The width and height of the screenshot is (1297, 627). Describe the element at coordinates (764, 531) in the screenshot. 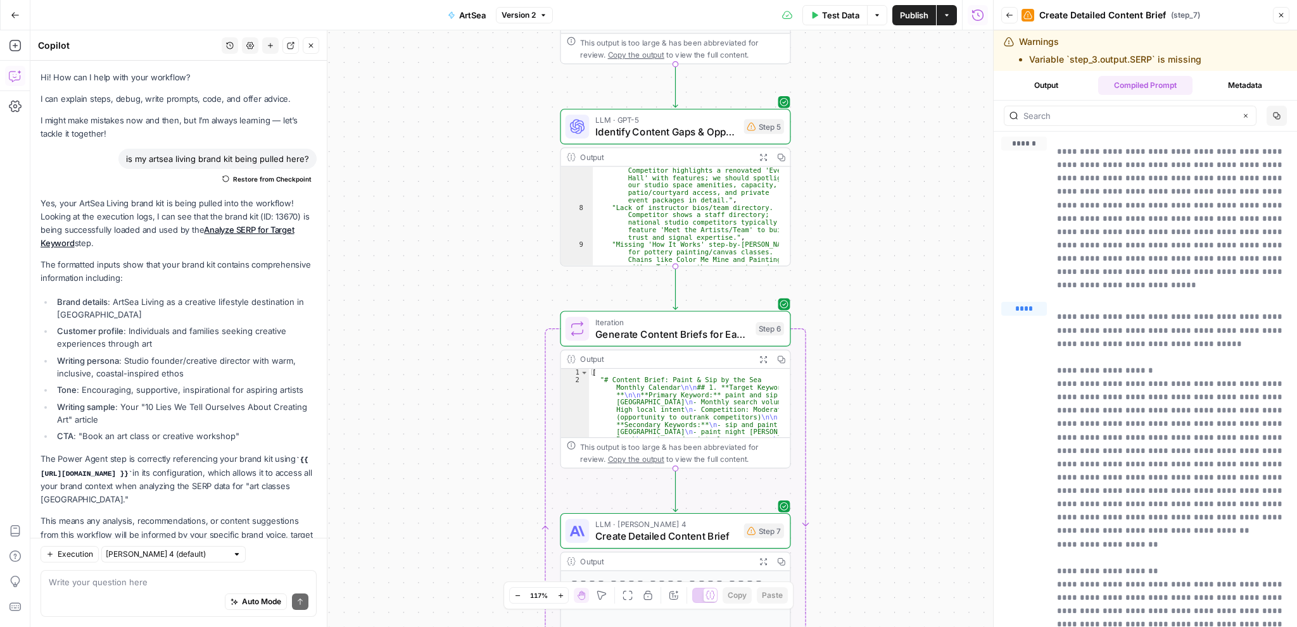

I see `div: Step 7` at that location.